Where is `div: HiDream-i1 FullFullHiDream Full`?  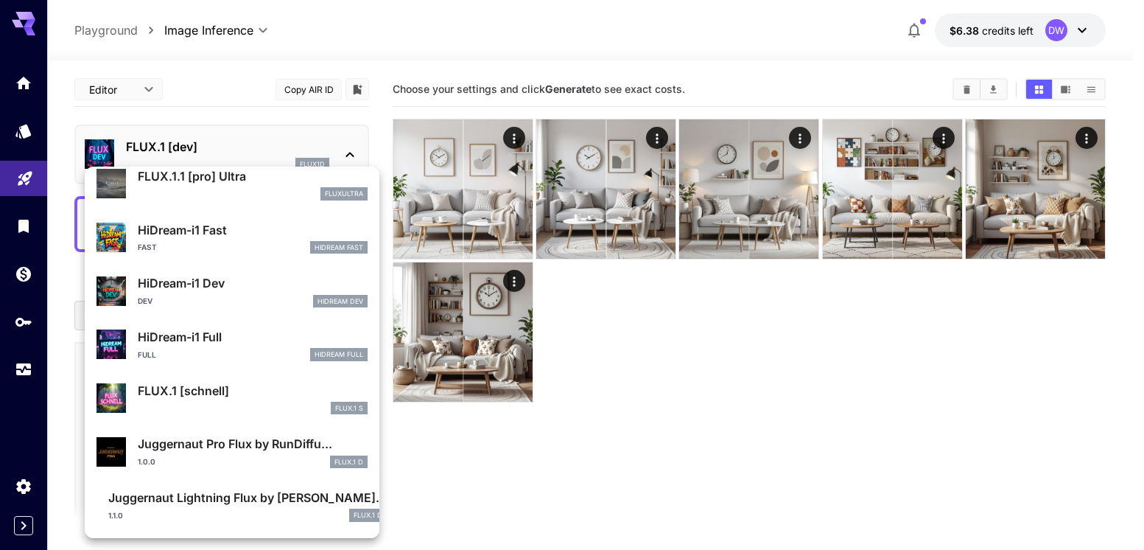 div: HiDream-i1 FullFullHiDream Full is located at coordinates (232, 344).